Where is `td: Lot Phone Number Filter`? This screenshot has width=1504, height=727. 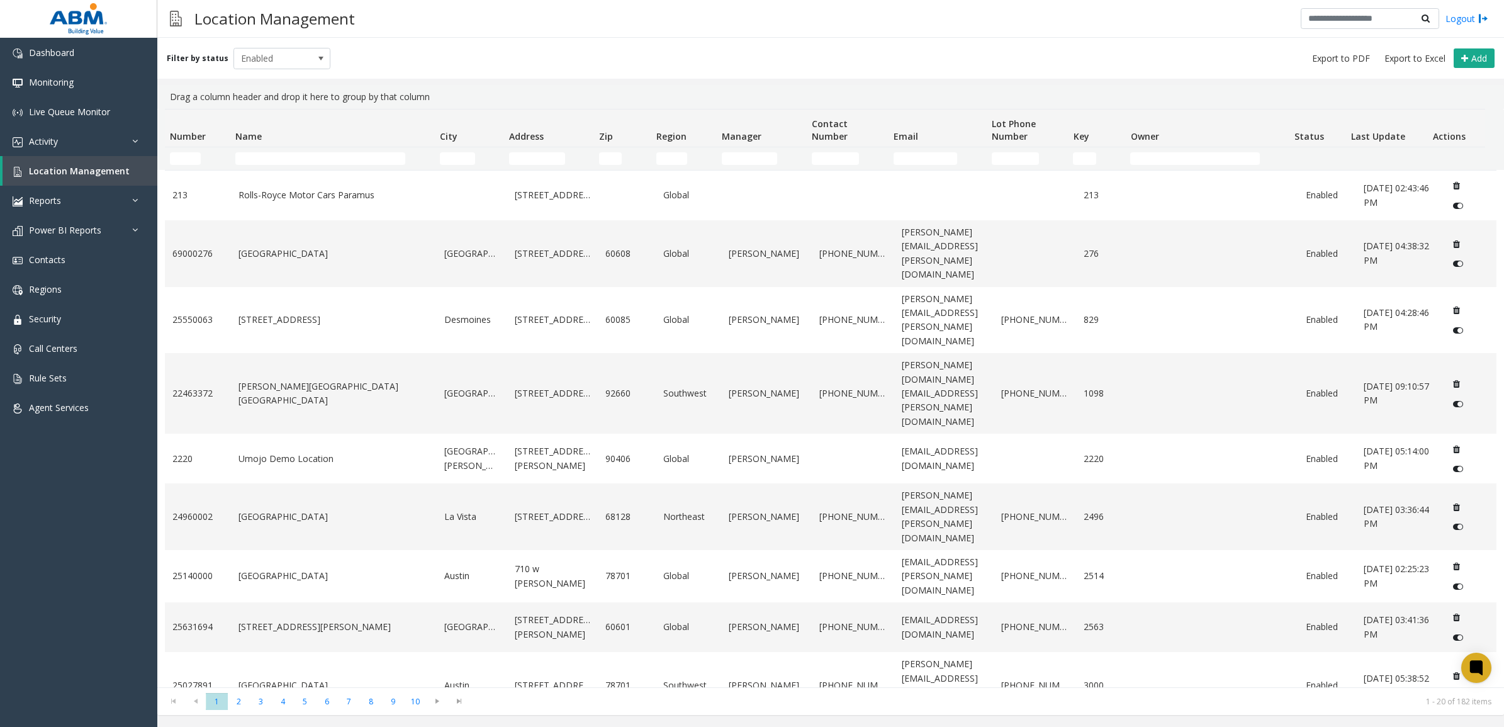
td: Lot Phone Number Filter is located at coordinates (1028, 159).